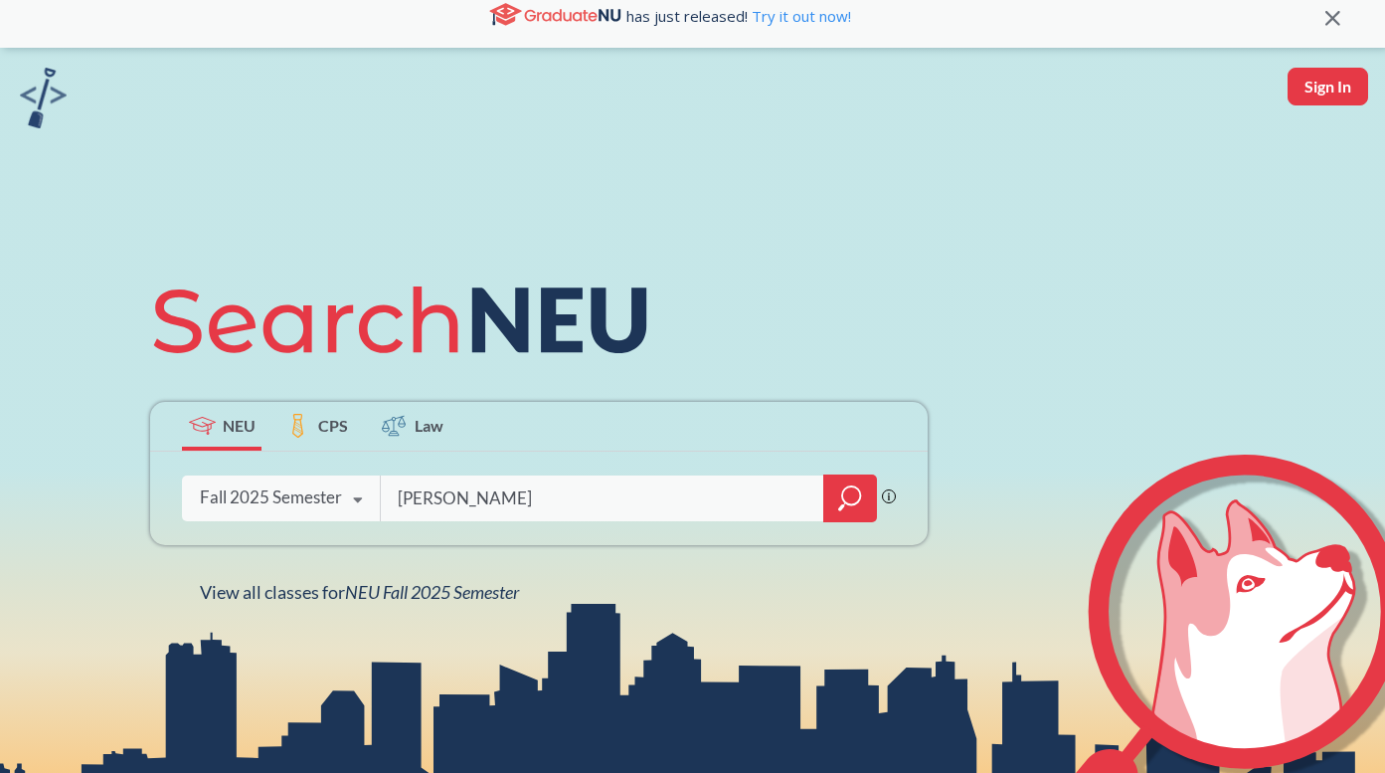 The height and width of the screenshot is (773, 1385). What do you see at coordinates (429, 425) in the screenshot?
I see `span: Law` at bounding box center [429, 425].